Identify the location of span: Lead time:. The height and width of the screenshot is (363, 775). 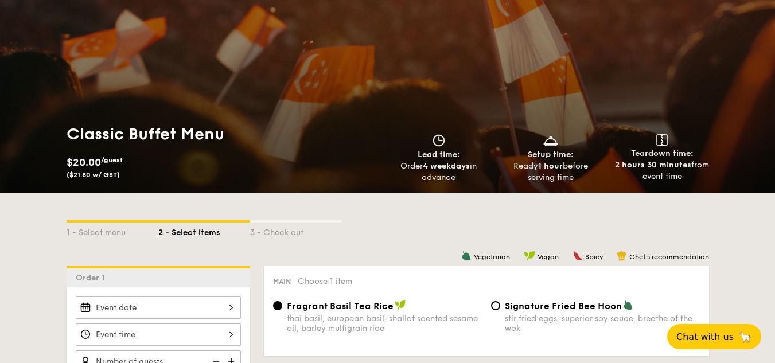
(439, 154).